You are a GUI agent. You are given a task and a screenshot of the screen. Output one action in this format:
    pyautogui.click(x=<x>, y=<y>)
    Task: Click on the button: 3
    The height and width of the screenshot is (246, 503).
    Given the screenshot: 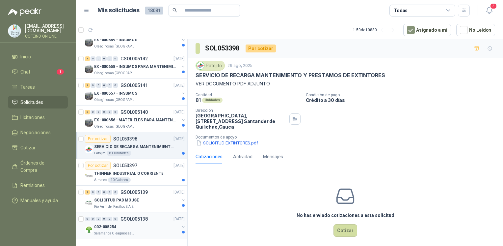 What is the action you would take?
    pyautogui.click(x=490, y=11)
    